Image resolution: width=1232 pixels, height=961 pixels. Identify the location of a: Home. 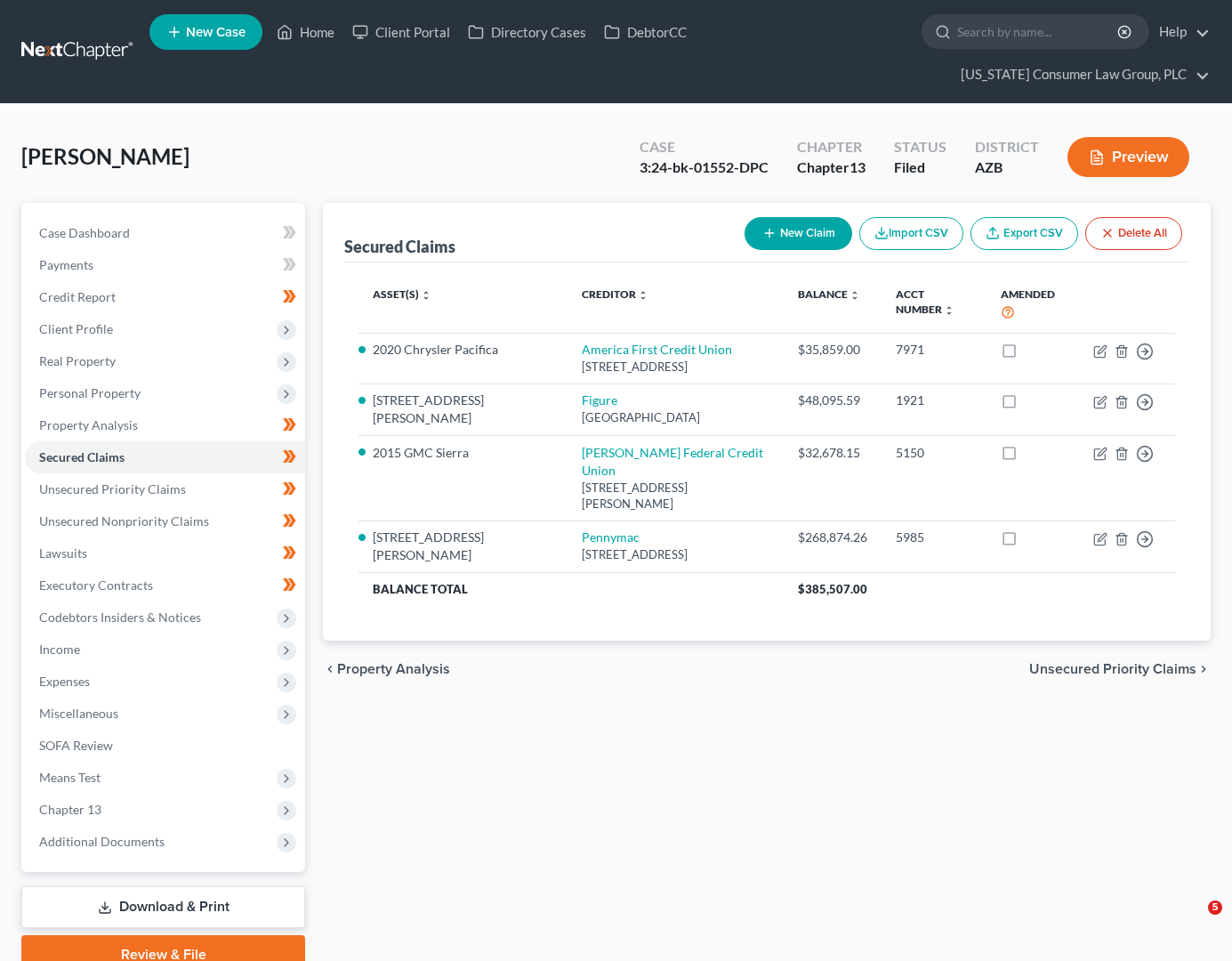
(305, 32).